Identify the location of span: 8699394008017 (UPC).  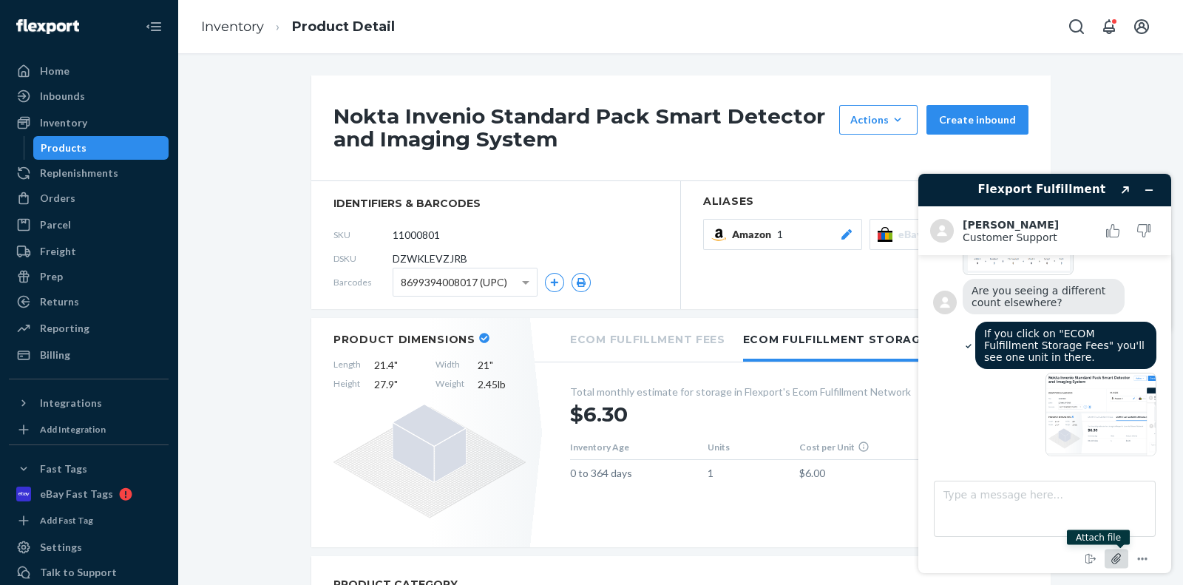
(454, 282).